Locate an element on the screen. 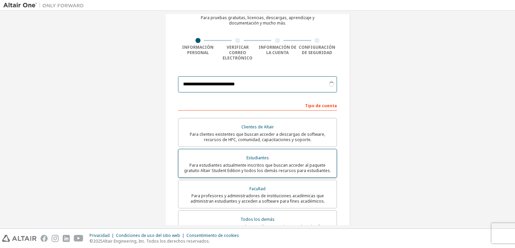  font: Para clientes existentes que buscan acceder a descargas de software, recursos de HPC, comunidad, ... is located at coordinates (258, 137).